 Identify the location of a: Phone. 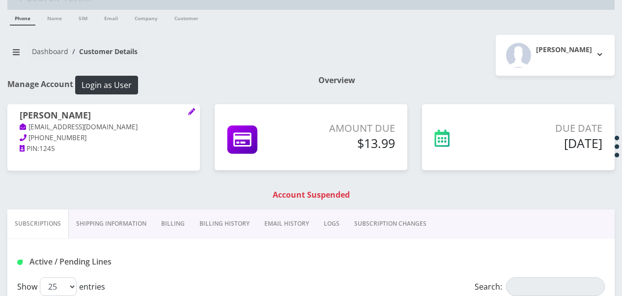
(23, 18).